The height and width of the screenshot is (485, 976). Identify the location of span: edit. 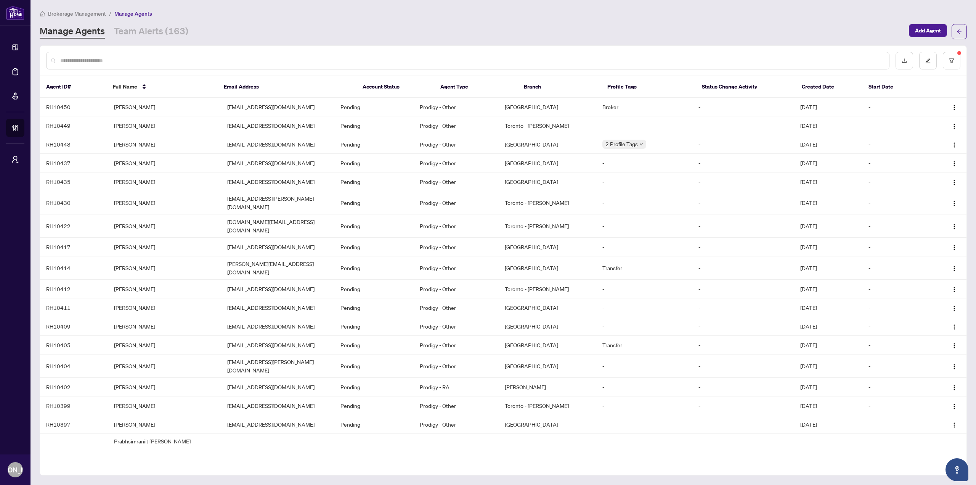
(928, 61).